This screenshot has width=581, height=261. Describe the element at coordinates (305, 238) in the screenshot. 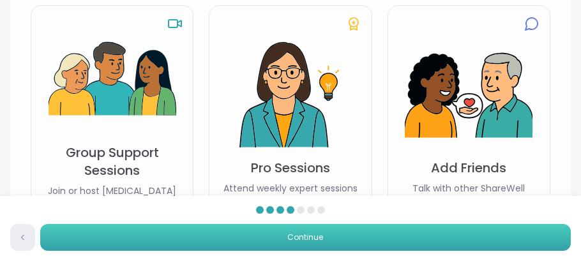

I see `span: Continue` at that location.